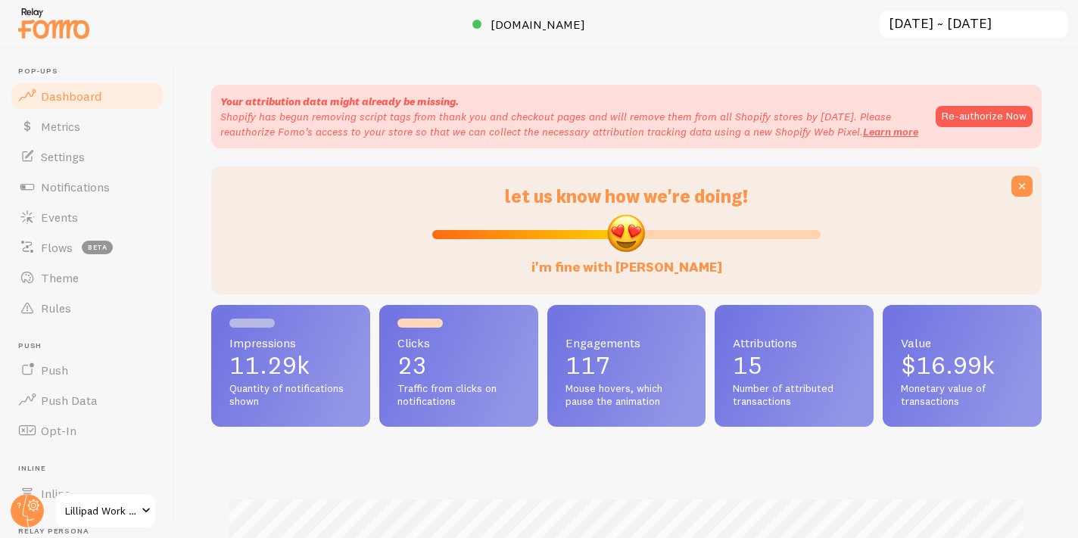 The width and height of the screenshot is (1078, 538). What do you see at coordinates (97, 248) in the screenshot?
I see `span: beta` at bounding box center [97, 248].